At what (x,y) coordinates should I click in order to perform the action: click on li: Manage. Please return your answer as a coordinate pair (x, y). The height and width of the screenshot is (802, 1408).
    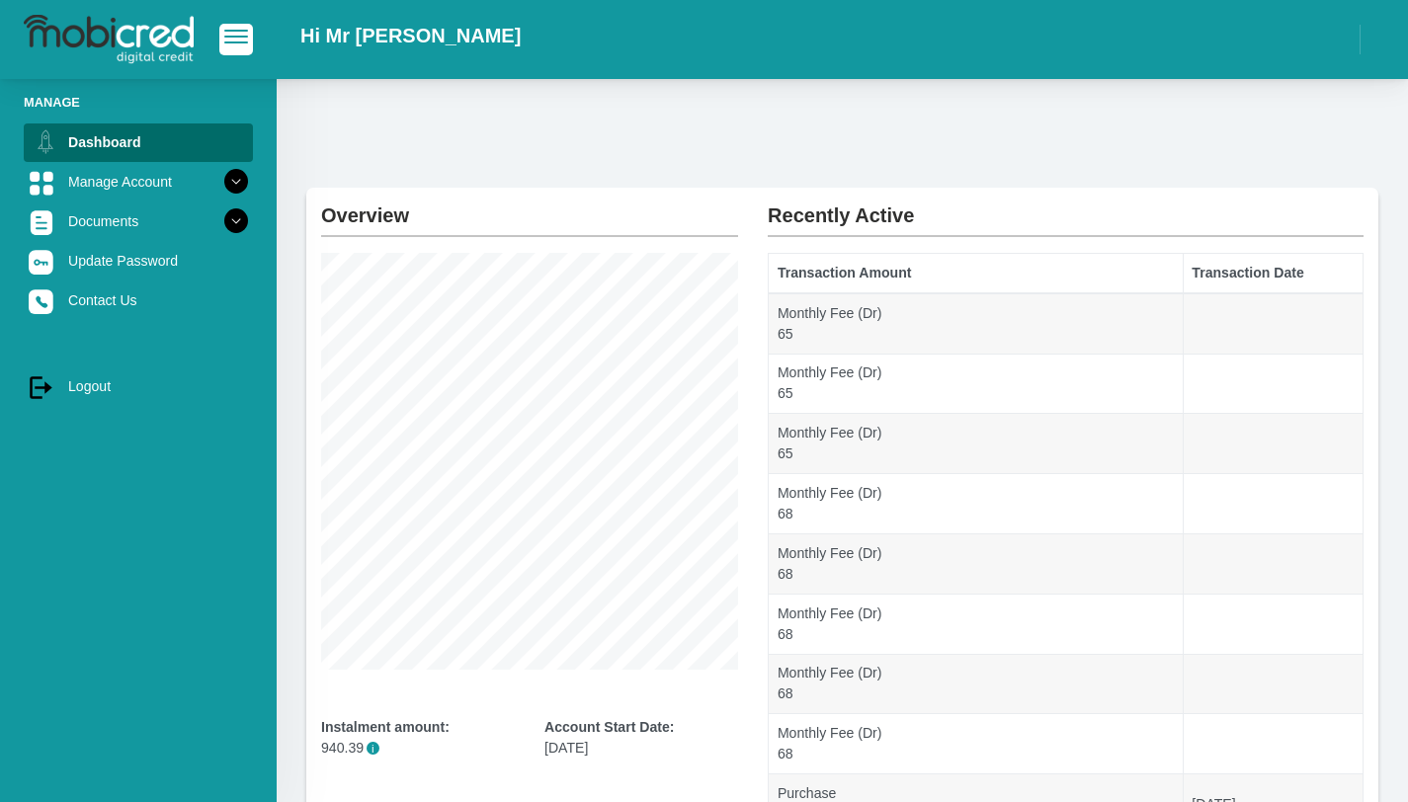
    Looking at the image, I should click on (138, 102).